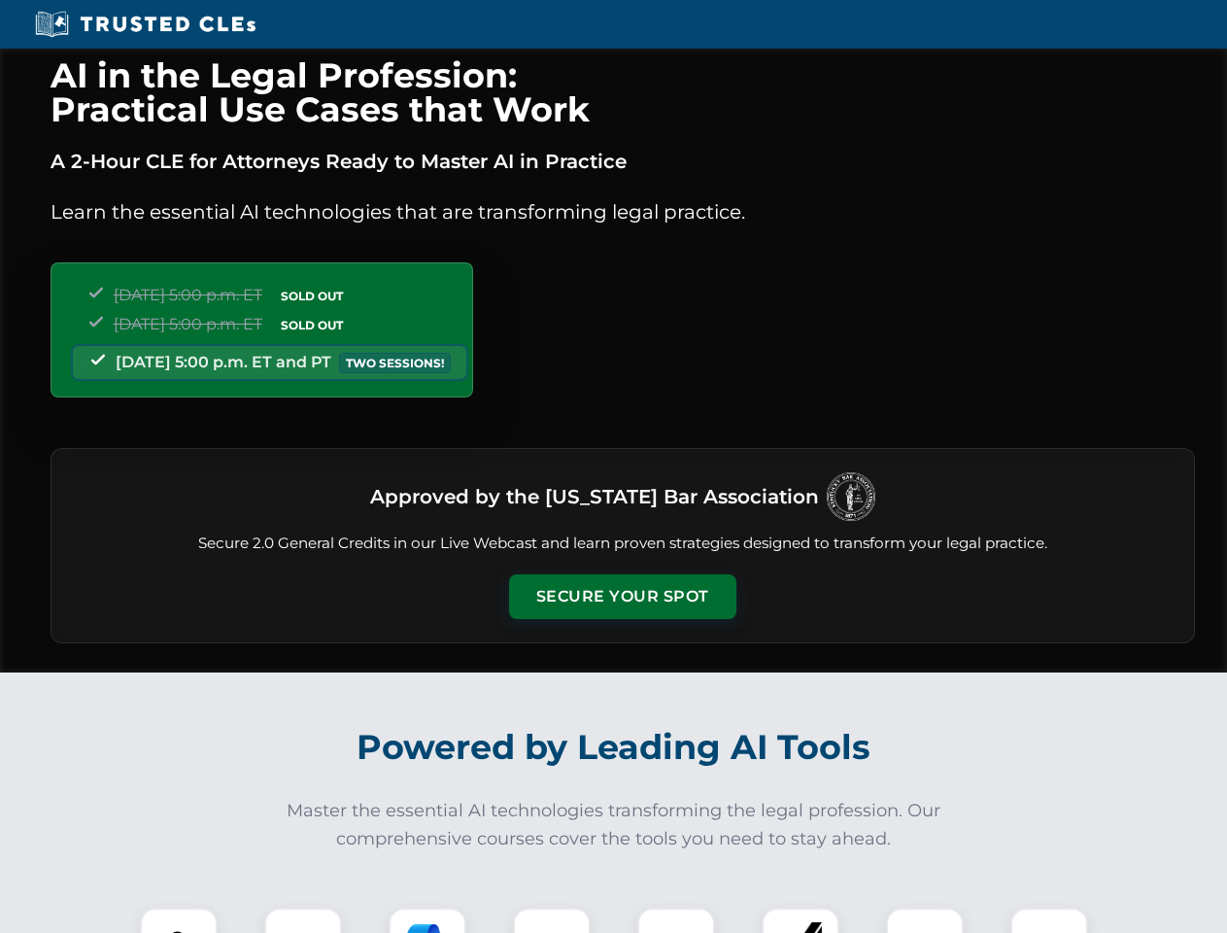 The height and width of the screenshot is (933, 1227). I want to click on p: Master the essential AI technologies transforming the legal profession. Our comprehensive courses..., so click(614, 825).